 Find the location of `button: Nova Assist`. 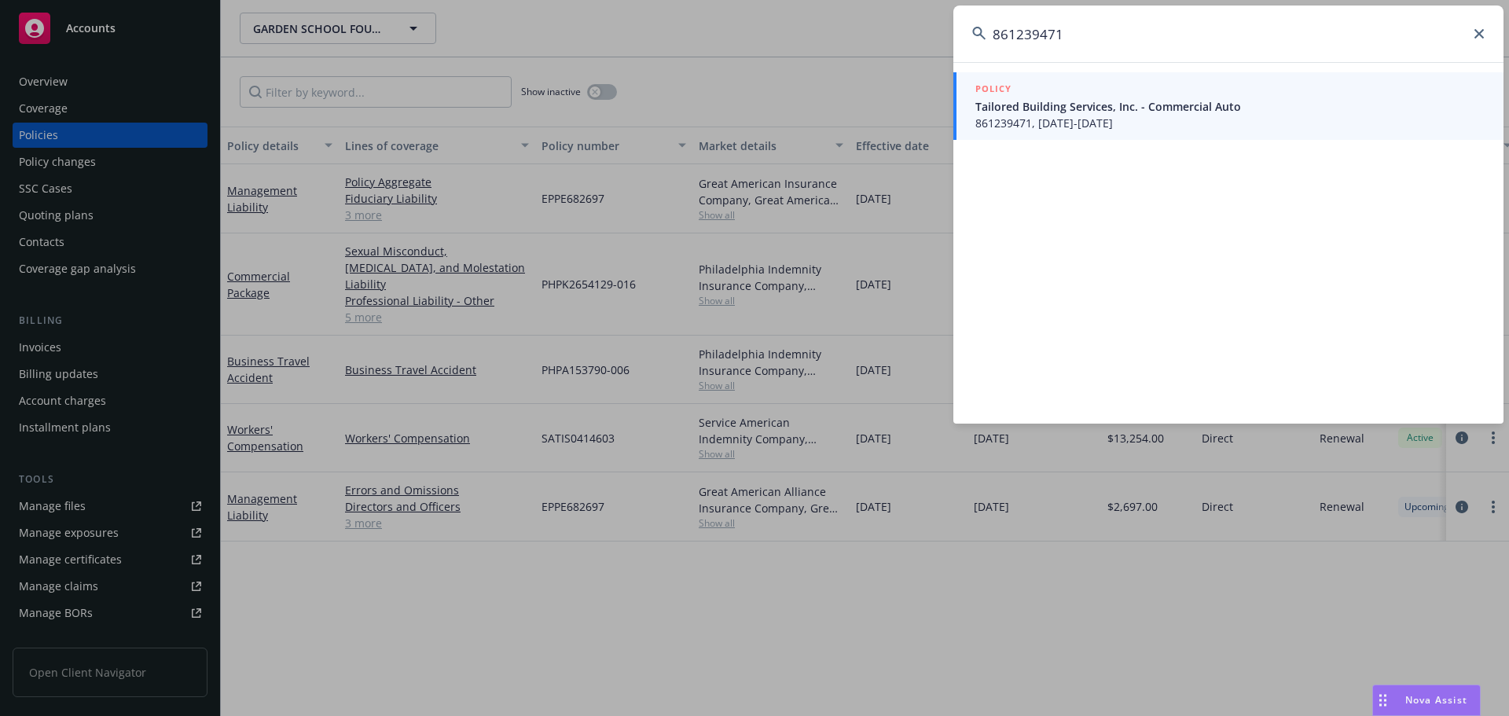

button: Nova Assist is located at coordinates (1427, 700).